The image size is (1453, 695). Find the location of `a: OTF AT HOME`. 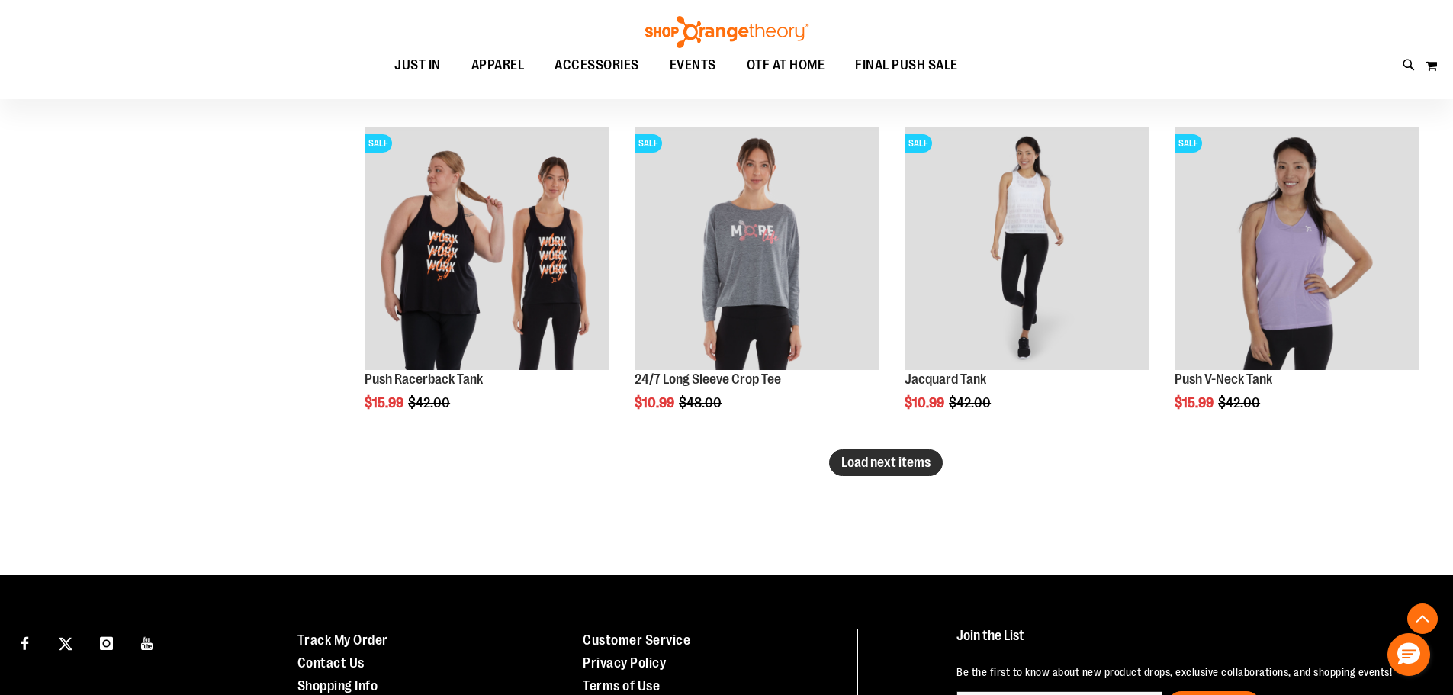

a: OTF AT HOME is located at coordinates (785, 66).